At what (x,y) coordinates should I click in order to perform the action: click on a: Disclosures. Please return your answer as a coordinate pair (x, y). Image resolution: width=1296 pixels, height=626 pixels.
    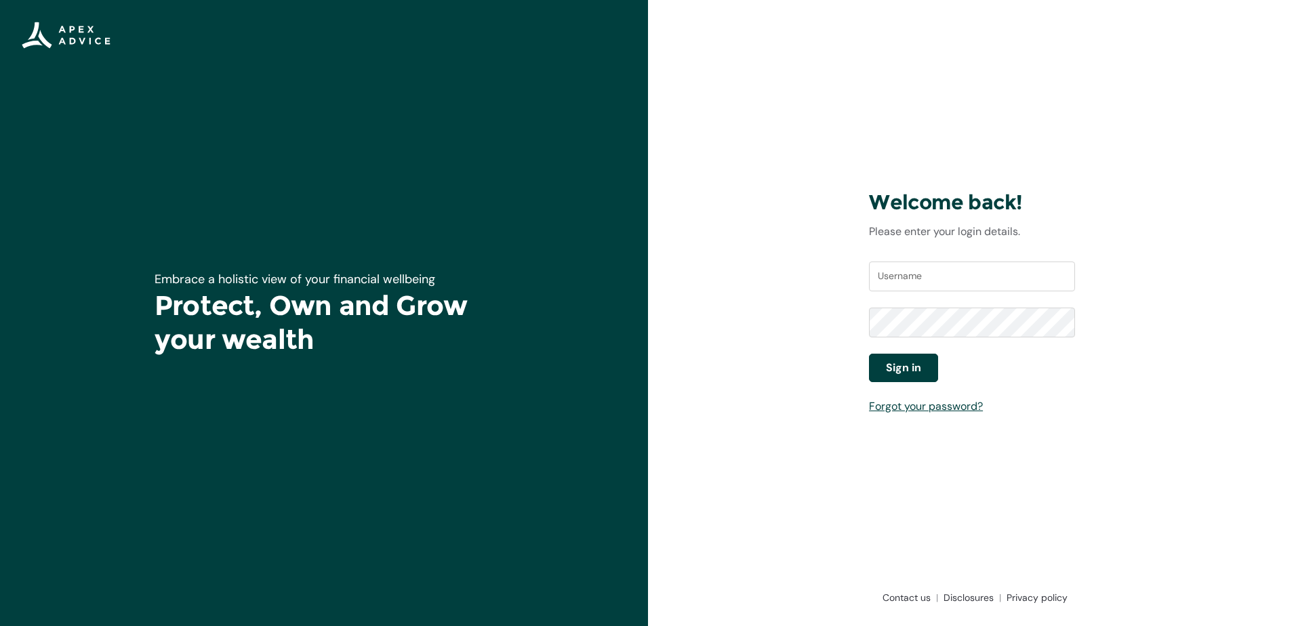
    Looking at the image, I should click on (969, 598).